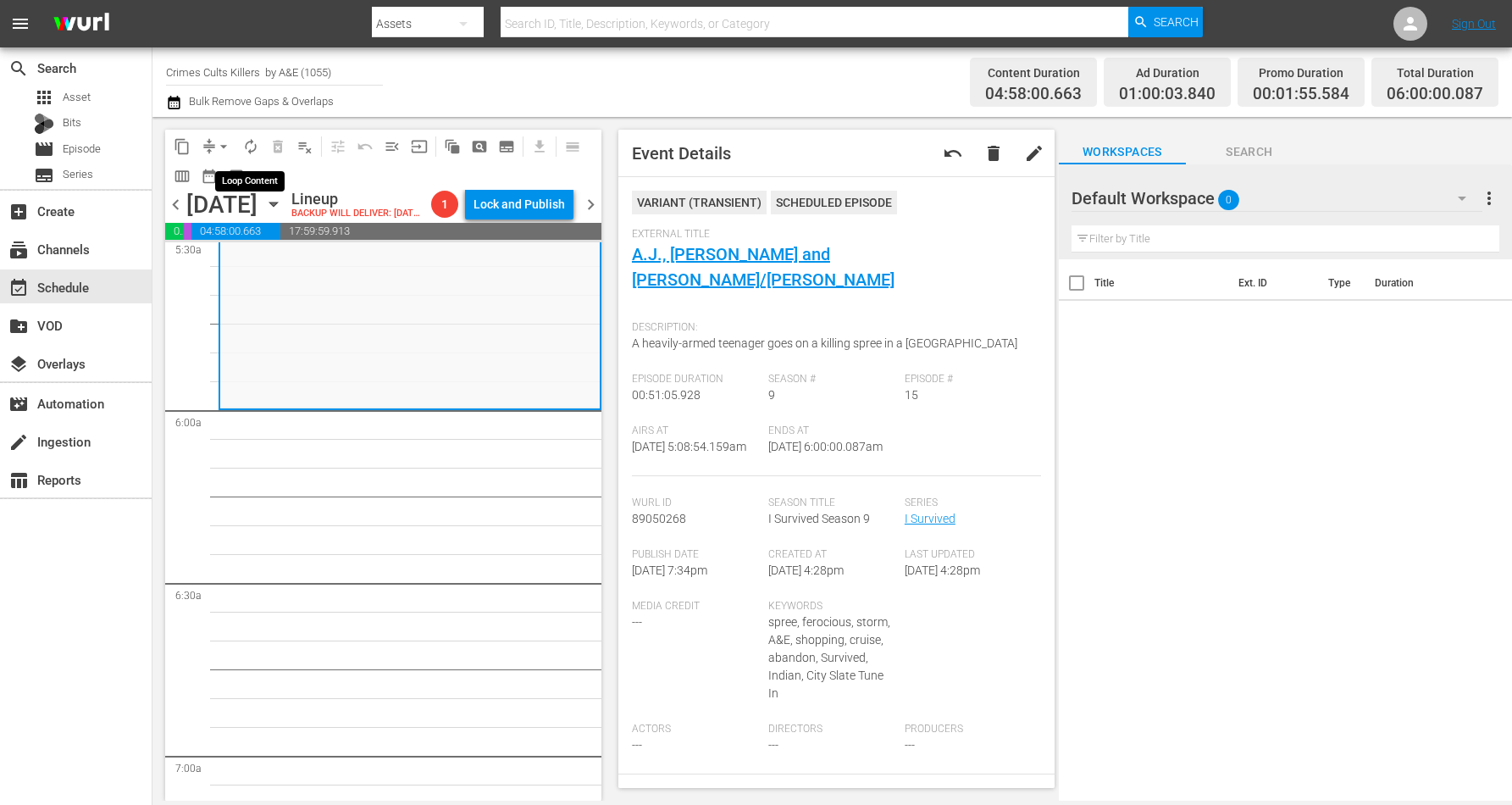 Image resolution: width=1512 pixels, height=805 pixels. I want to click on span: date_range_outlined, so click(209, 176).